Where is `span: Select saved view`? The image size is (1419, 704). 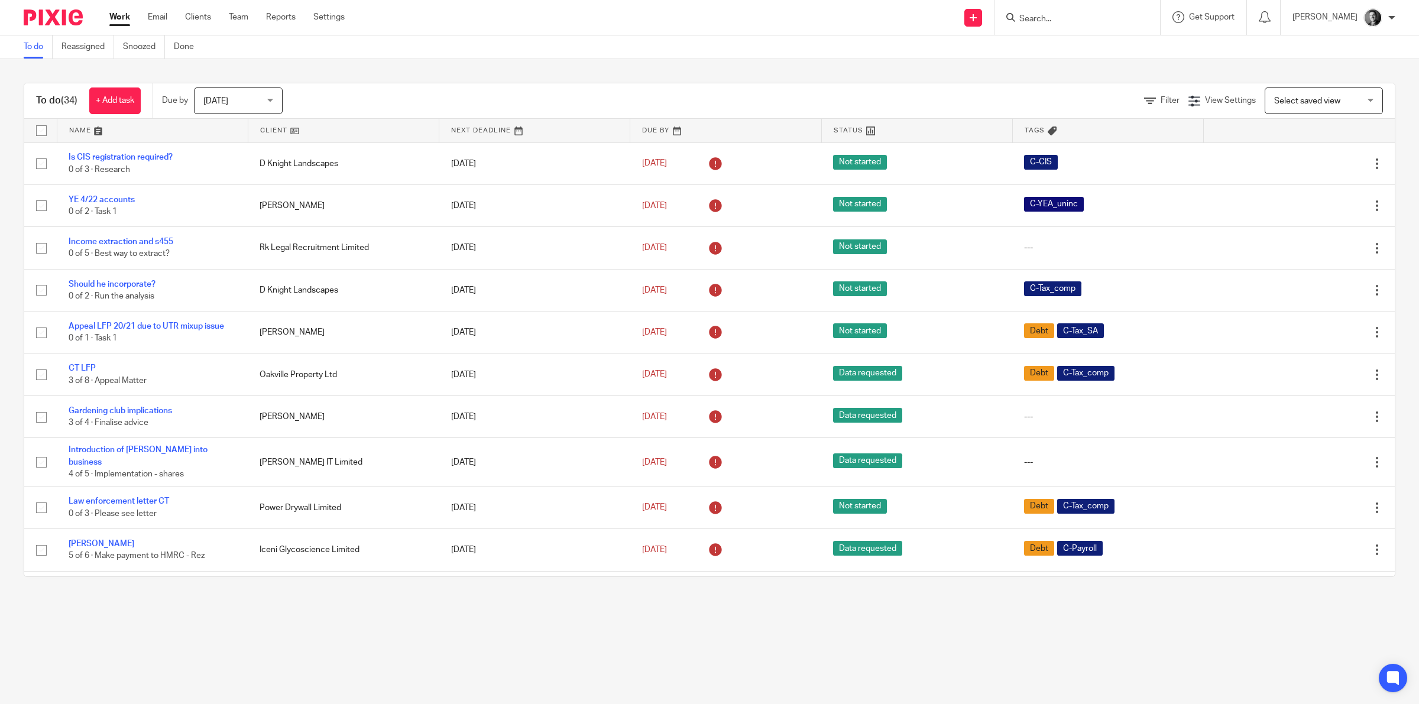
span: Select saved view is located at coordinates (1307, 101).